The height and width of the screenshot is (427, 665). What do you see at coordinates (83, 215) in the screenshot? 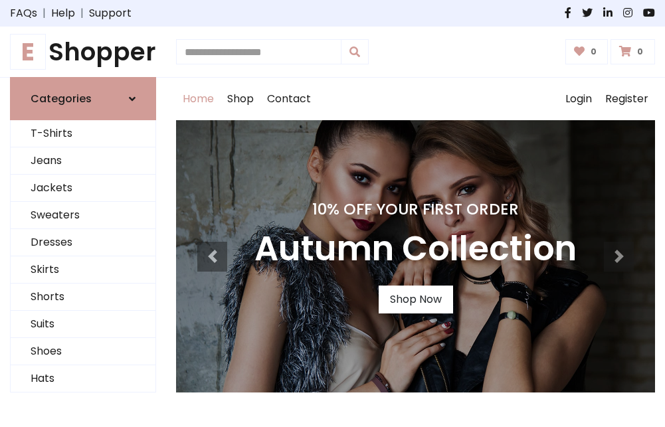
I see `a: Sweaters` at bounding box center [83, 215].